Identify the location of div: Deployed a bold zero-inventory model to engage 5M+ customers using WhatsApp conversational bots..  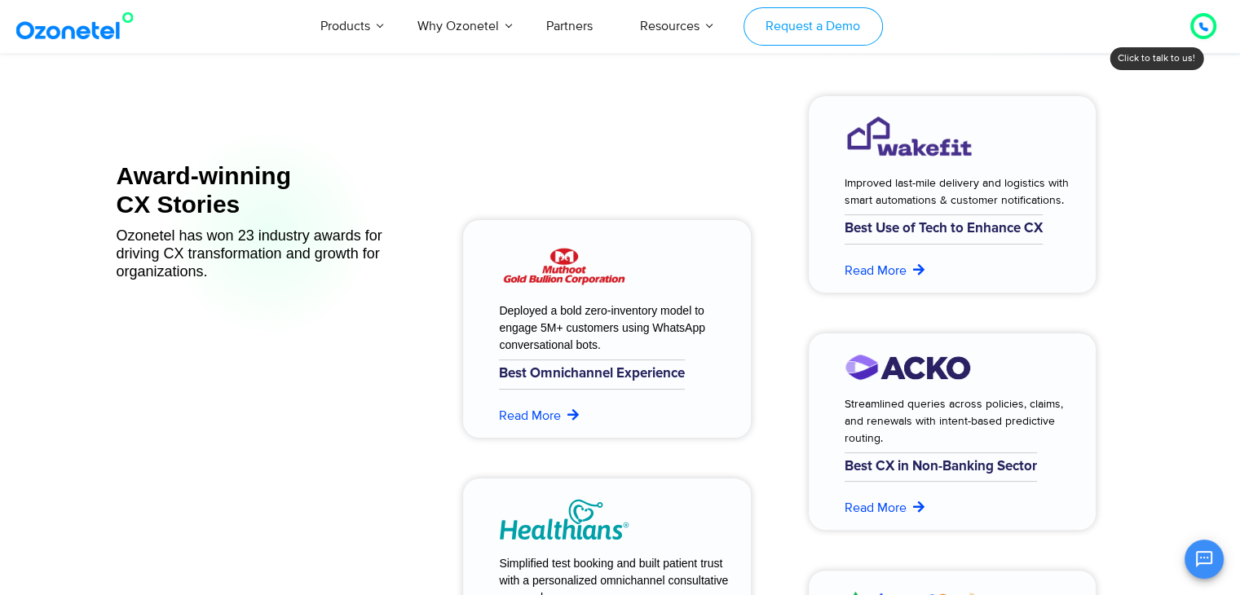
(609, 328).